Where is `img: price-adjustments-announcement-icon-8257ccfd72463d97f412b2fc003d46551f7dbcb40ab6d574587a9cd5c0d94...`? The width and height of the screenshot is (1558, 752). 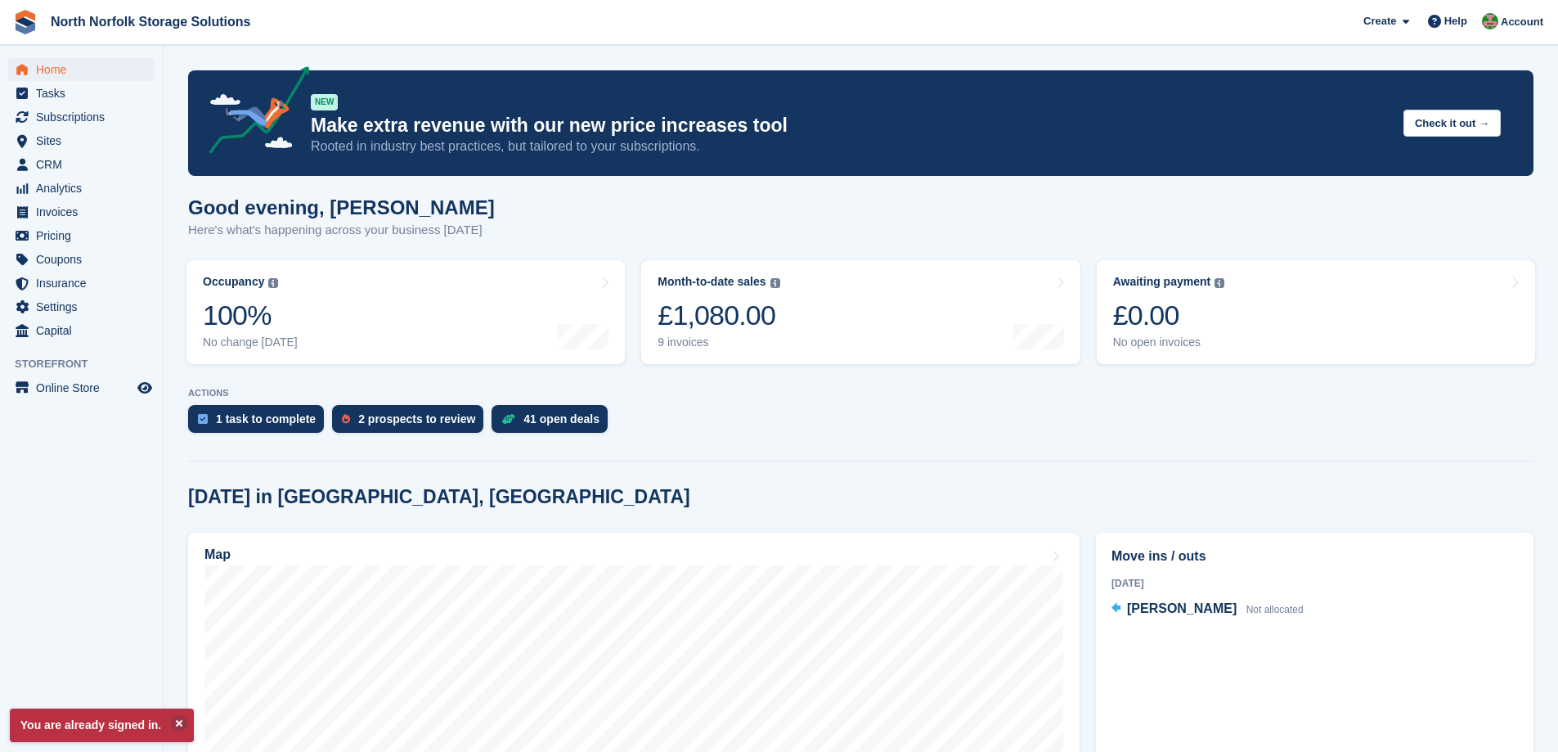
img: price-adjustments-announcement-icon-8257ccfd72463d97f412b2fc003d46551f7dbcb40ab6d574587a9cd5c0d94... is located at coordinates (253, 113).